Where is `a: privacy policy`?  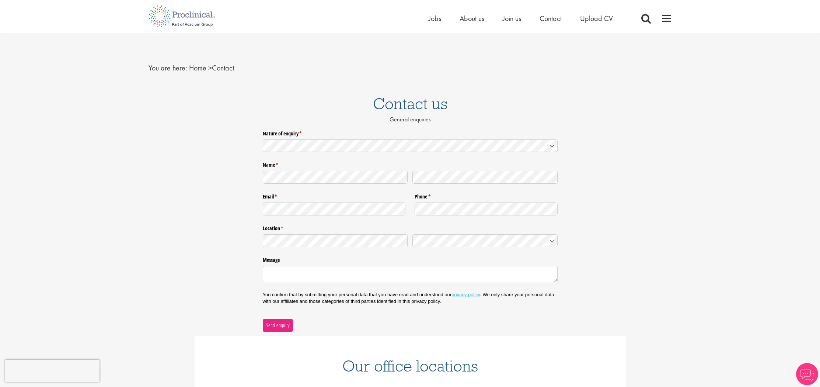 a: privacy policy is located at coordinates (465, 294).